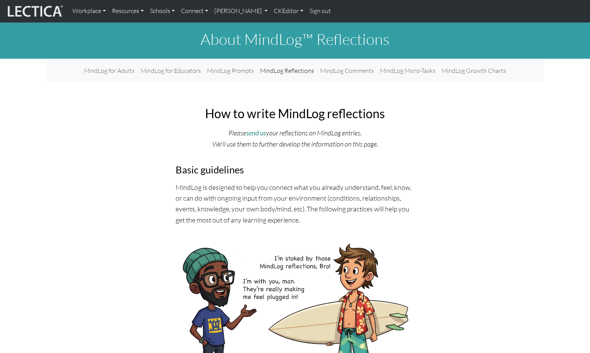 This screenshot has height=353, width=590. Describe the element at coordinates (295, 169) in the screenshot. I see `h3: Basic guidelines` at that location.